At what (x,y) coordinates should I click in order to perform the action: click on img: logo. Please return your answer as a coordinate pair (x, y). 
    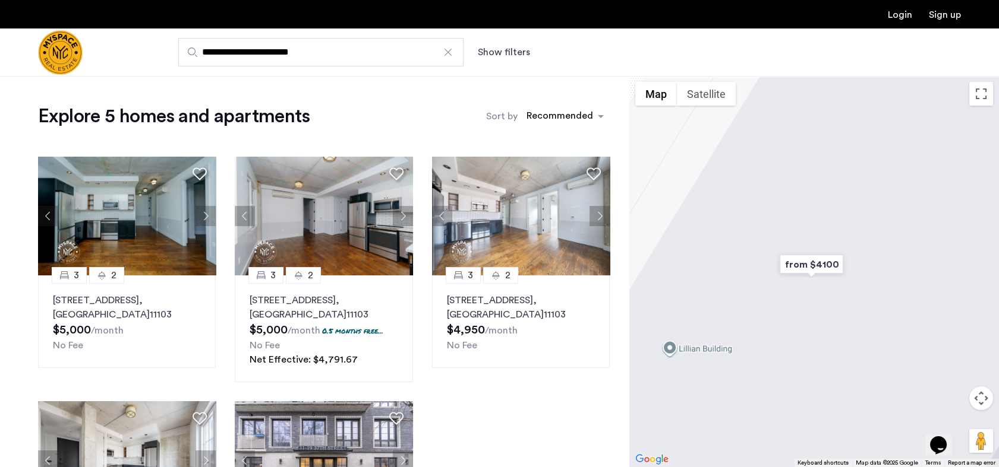
    Looking at the image, I should click on (60, 52).